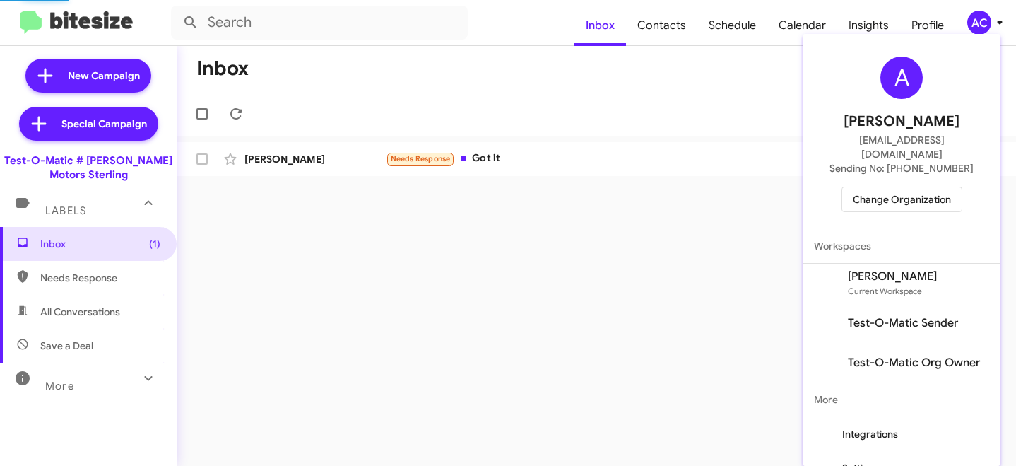  What do you see at coordinates (901, 434) in the screenshot?
I see `button: Integrations` at bounding box center [901, 434].